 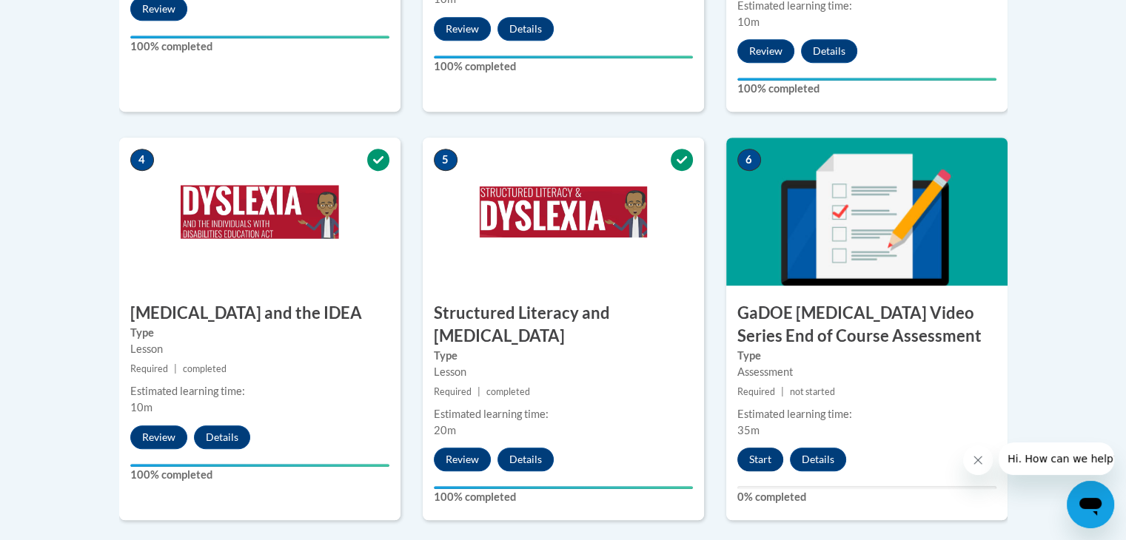 What do you see at coordinates (867, 372) in the screenshot?
I see `div: Assessment` at bounding box center [867, 372].